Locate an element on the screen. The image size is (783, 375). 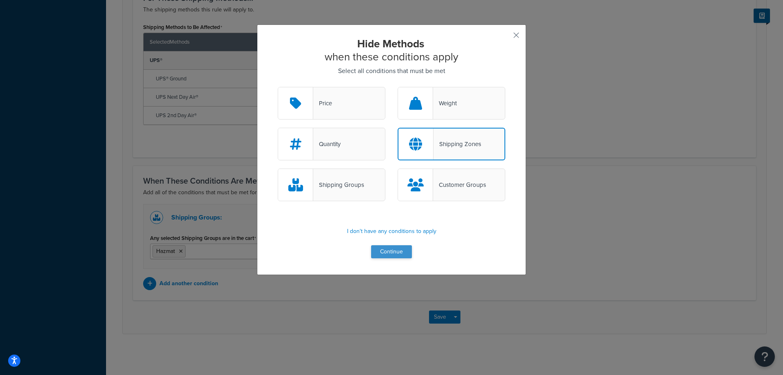
div: Quantity is located at coordinates (326, 144).